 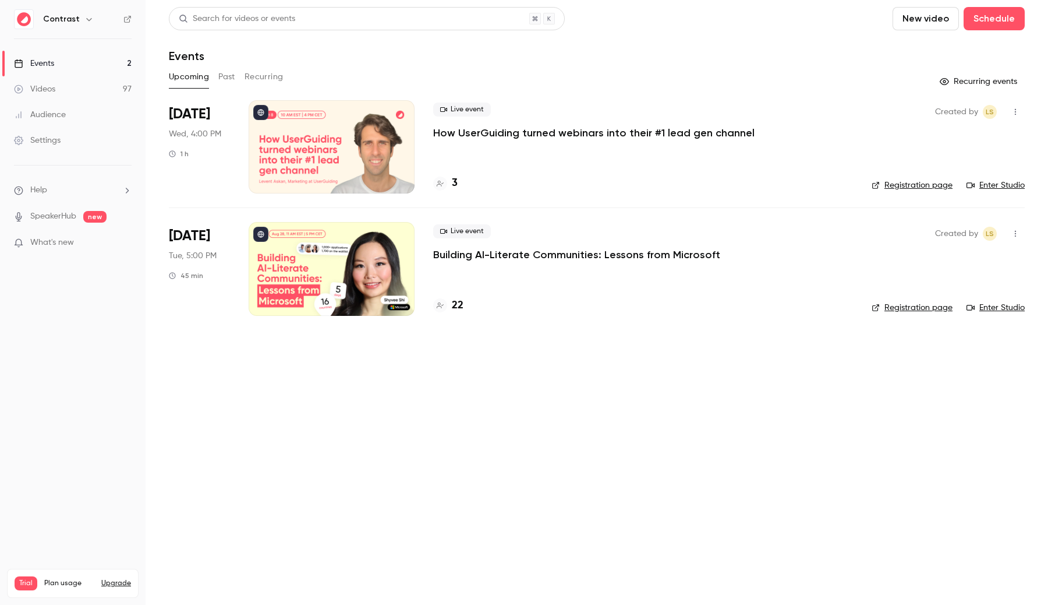 I want to click on span: Plan usage, so click(x=69, y=583).